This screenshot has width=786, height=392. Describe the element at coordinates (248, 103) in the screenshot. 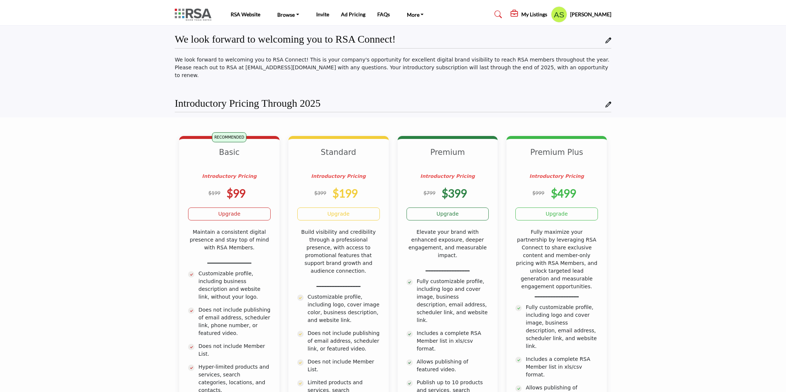

I see `h2: Introductory Pricing Through 2025` at that location.